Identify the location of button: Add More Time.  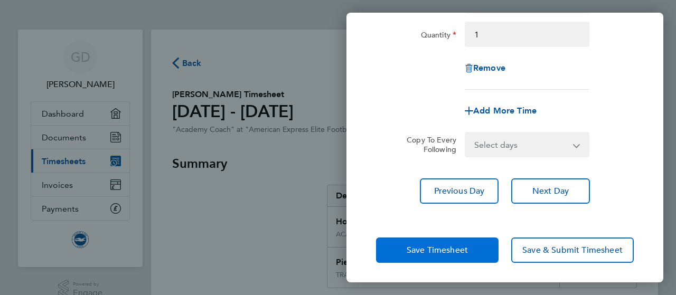
(501, 111).